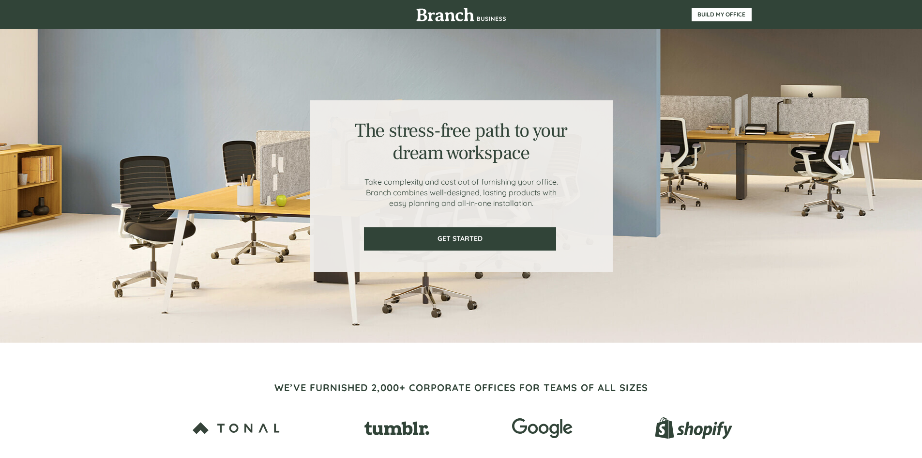 The height and width of the screenshot is (458, 922). What do you see at coordinates (461, 141) in the screenshot?
I see `span: The stress-free path to your dream workspace` at bounding box center [461, 141].